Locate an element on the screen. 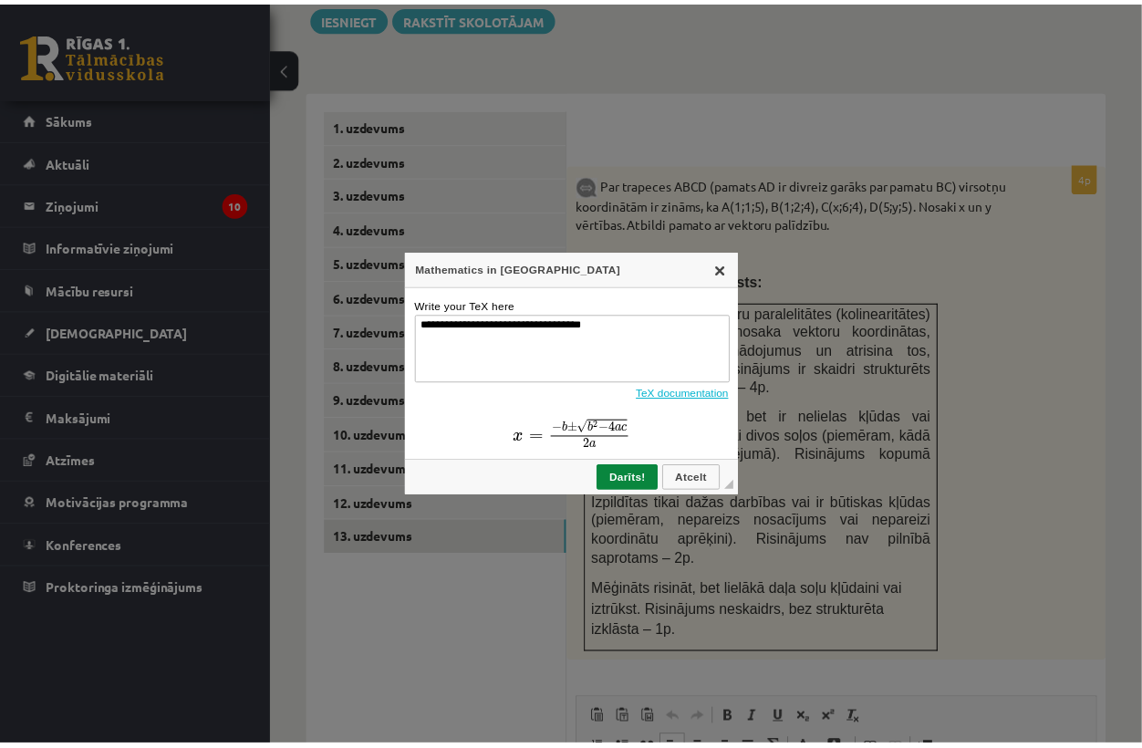 The image size is (1142, 748). label: Write your TeX here is located at coordinates (471, 307).